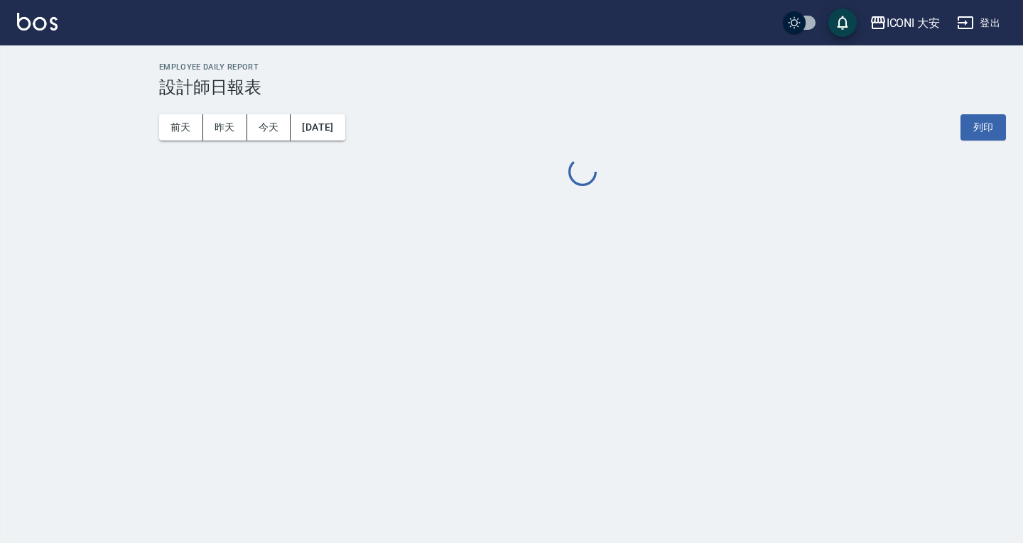 Image resolution: width=1023 pixels, height=543 pixels. Describe the element at coordinates (983, 127) in the screenshot. I see `button: 列印` at that location.